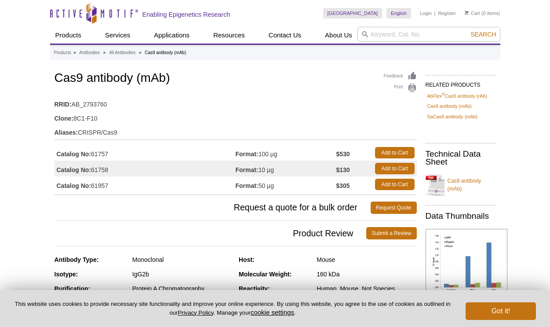  Describe the element at coordinates (66, 132) in the screenshot. I see `strong: Aliases:` at that location.